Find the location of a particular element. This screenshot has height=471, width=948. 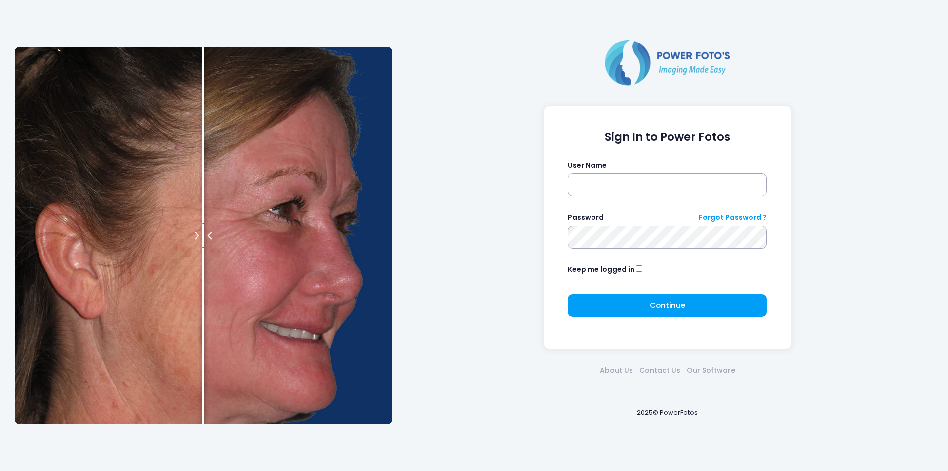

h1: Sign In to Power Fotos is located at coordinates (667, 137).